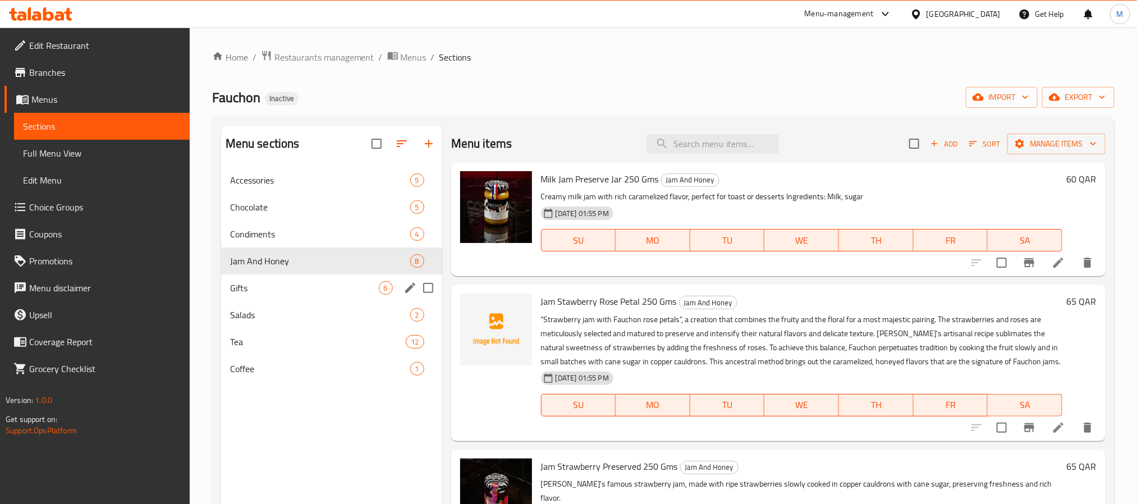  Describe the element at coordinates (839, 14) in the screenshot. I see `div: Menu-management` at that location.